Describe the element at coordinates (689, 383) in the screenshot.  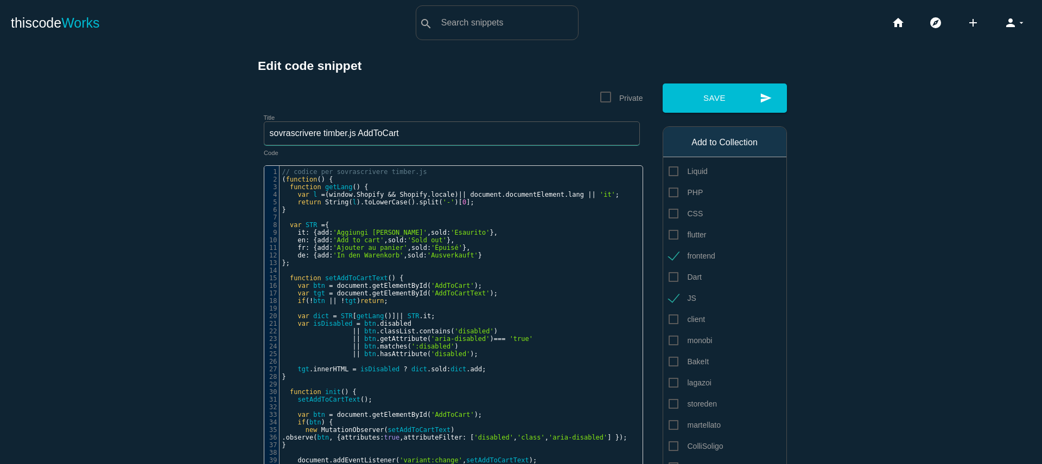
I see `span: lagazoi` at that location.